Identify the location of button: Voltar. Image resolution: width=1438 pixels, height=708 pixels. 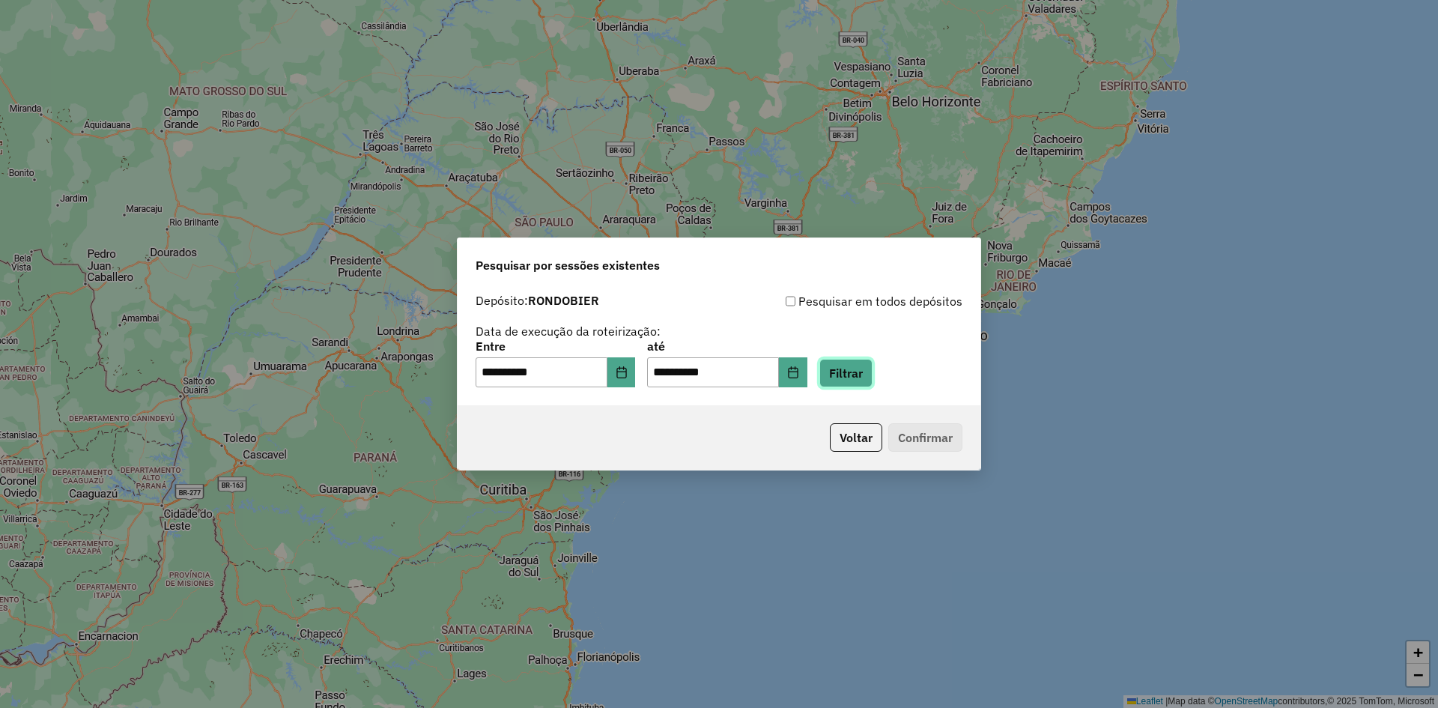
(856, 437).